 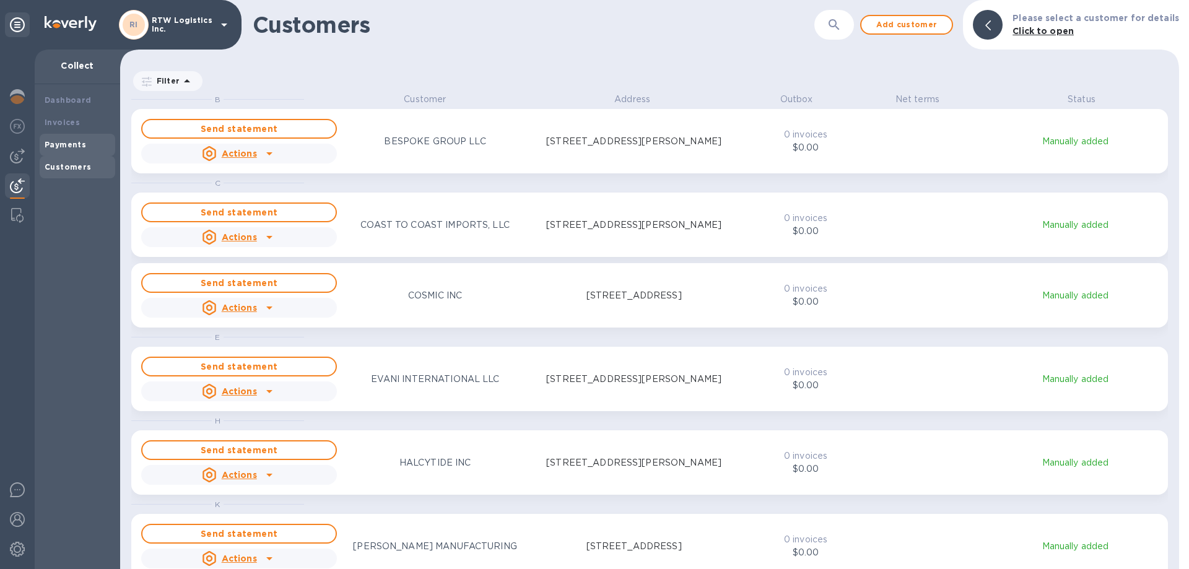 What do you see at coordinates (217, 421) in the screenshot?
I see `span: H` at bounding box center [217, 421].